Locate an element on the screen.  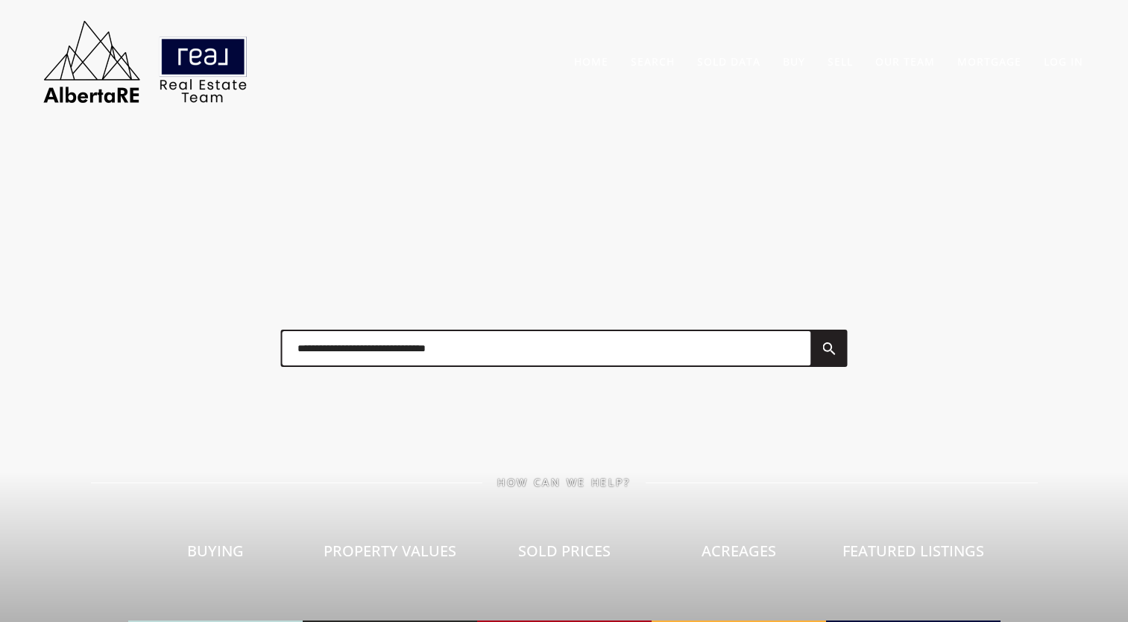
a: Featured Listings is located at coordinates (913, 555).